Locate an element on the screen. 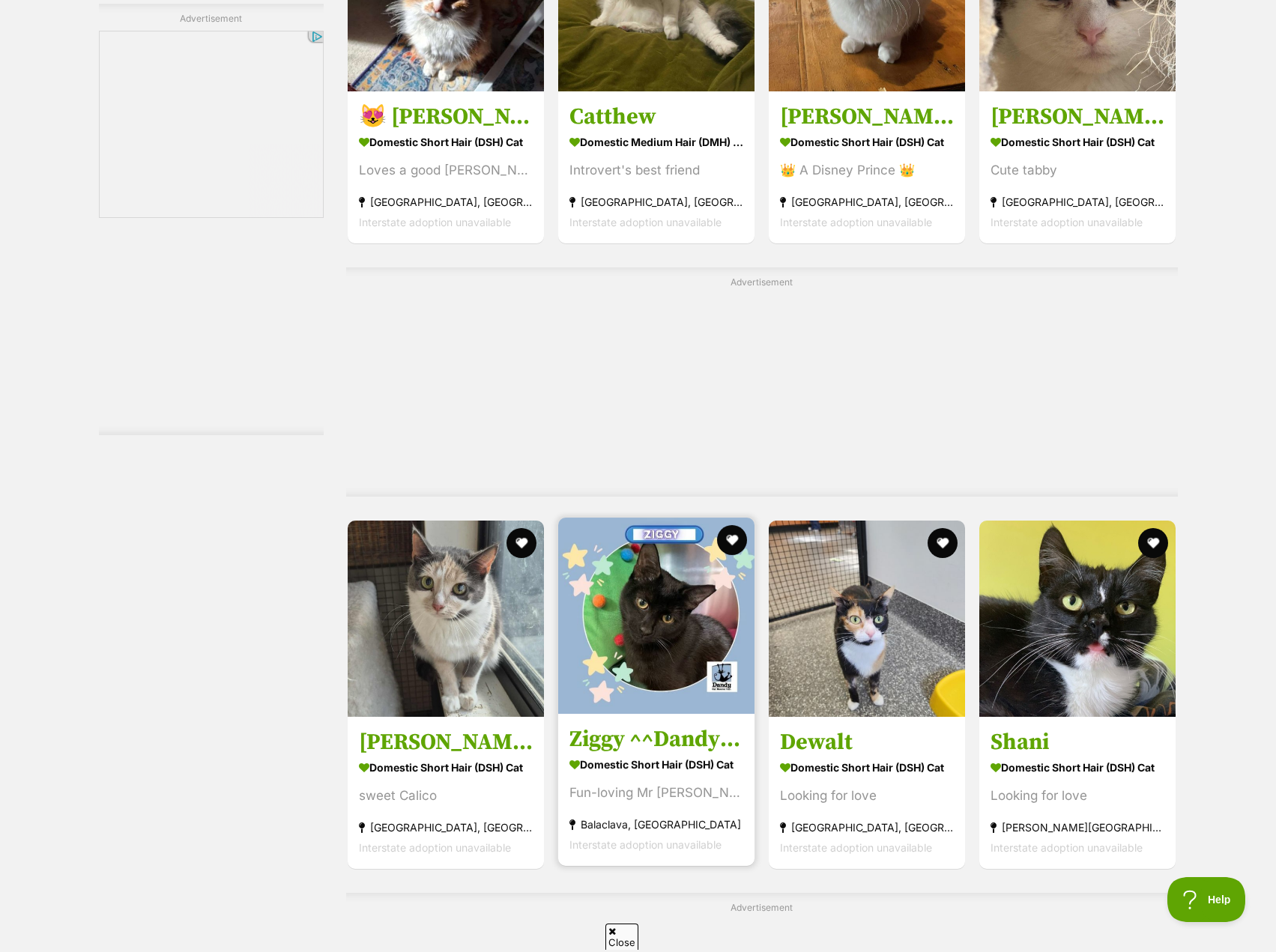 This screenshot has height=952, width=1276. img: Shani - Domestic Short Hair (DSH) Cat is located at coordinates (1077, 618).